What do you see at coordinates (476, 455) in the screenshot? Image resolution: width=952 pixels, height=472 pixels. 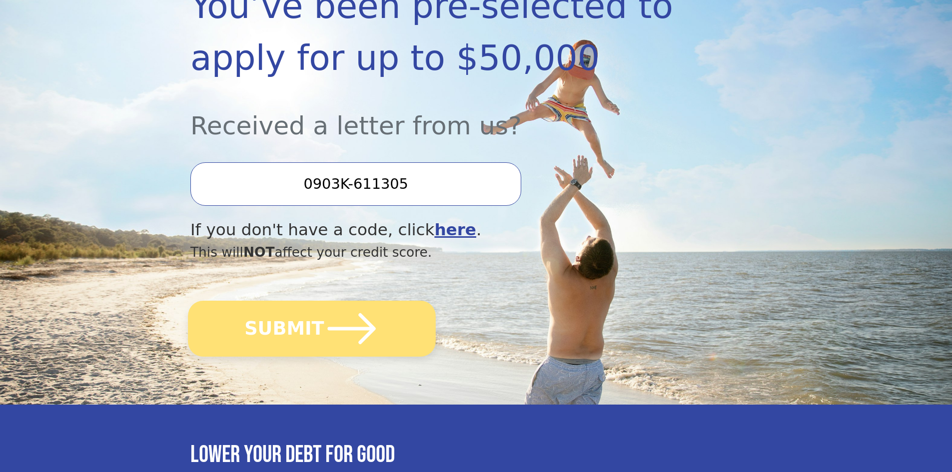 I see `h3: Lower your debt for good` at bounding box center [476, 455].